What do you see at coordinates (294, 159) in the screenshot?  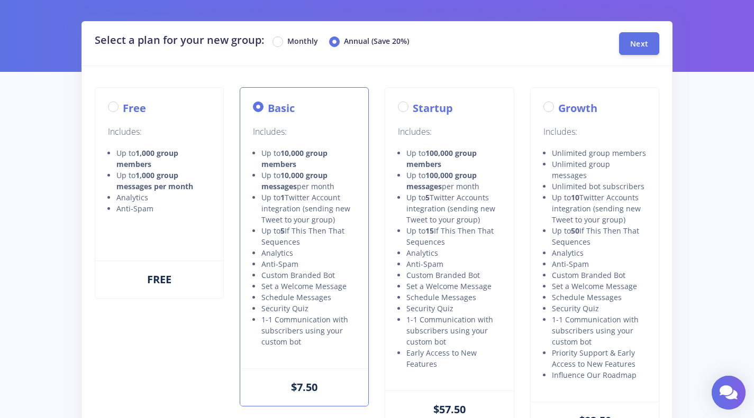 I see `strong: 10,000 group members` at bounding box center [294, 159].